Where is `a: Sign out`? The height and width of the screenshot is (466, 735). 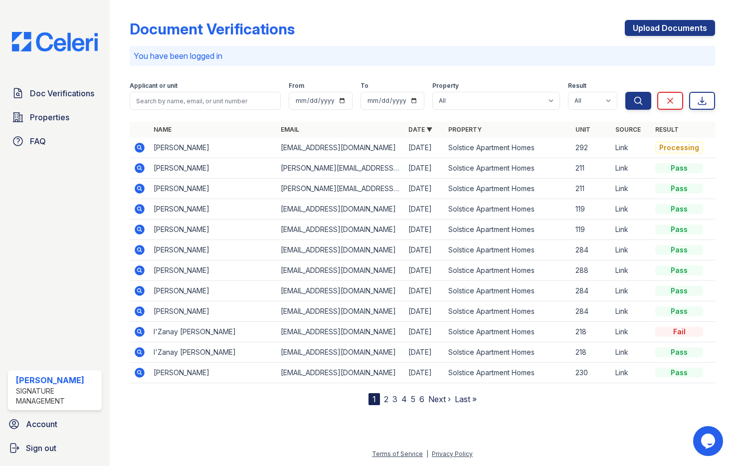
a: Sign out is located at coordinates (55, 448).